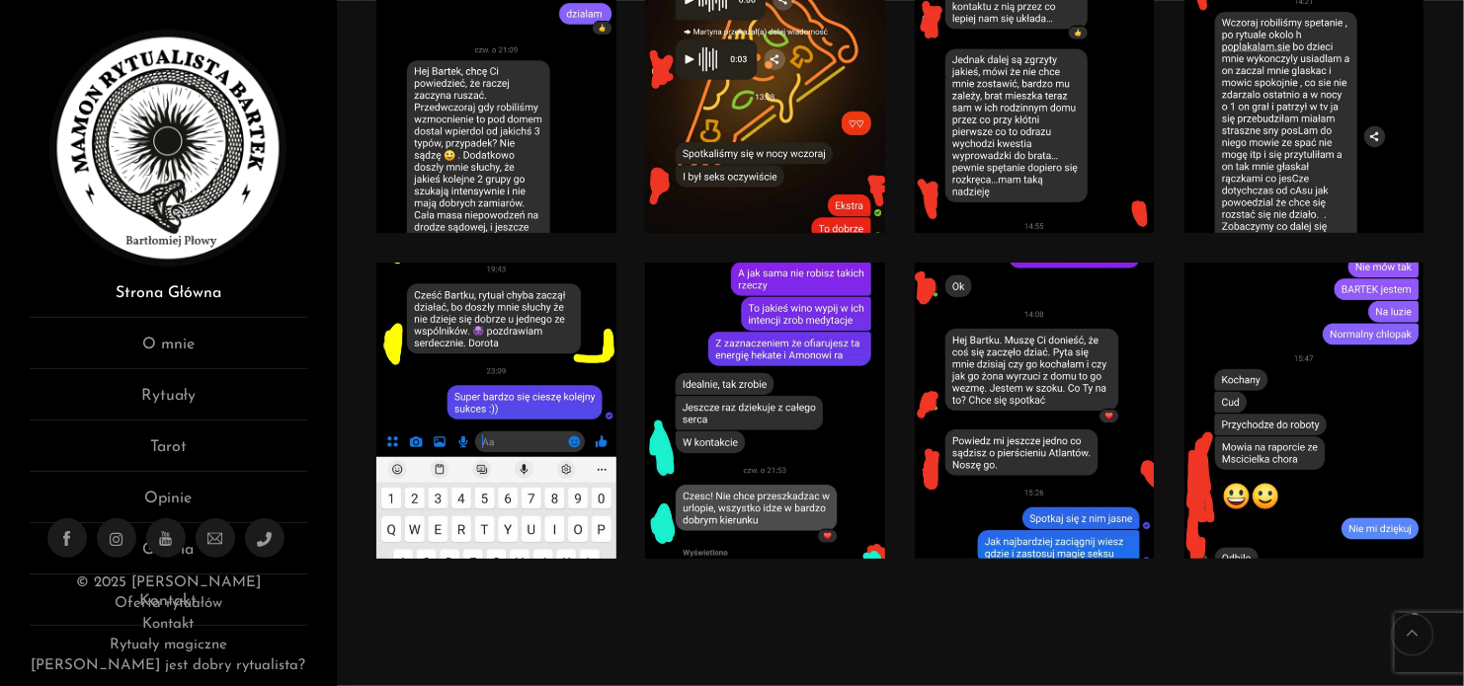  What do you see at coordinates (168, 299) in the screenshot?
I see `a: Strona Główna` at bounding box center [168, 299].